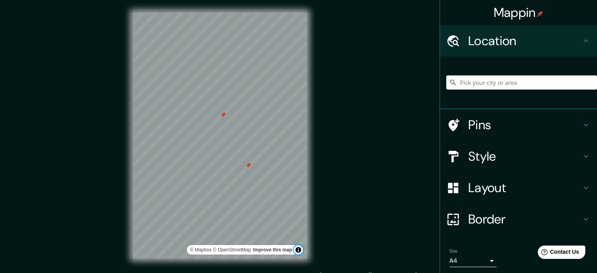 The height and width of the screenshot is (273, 597). Describe the element at coordinates (518, 188) in the screenshot. I see `div: Layout` at that location.